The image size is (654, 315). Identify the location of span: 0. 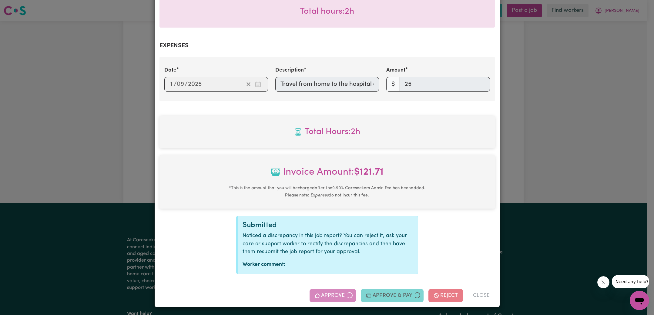
(179, 84).